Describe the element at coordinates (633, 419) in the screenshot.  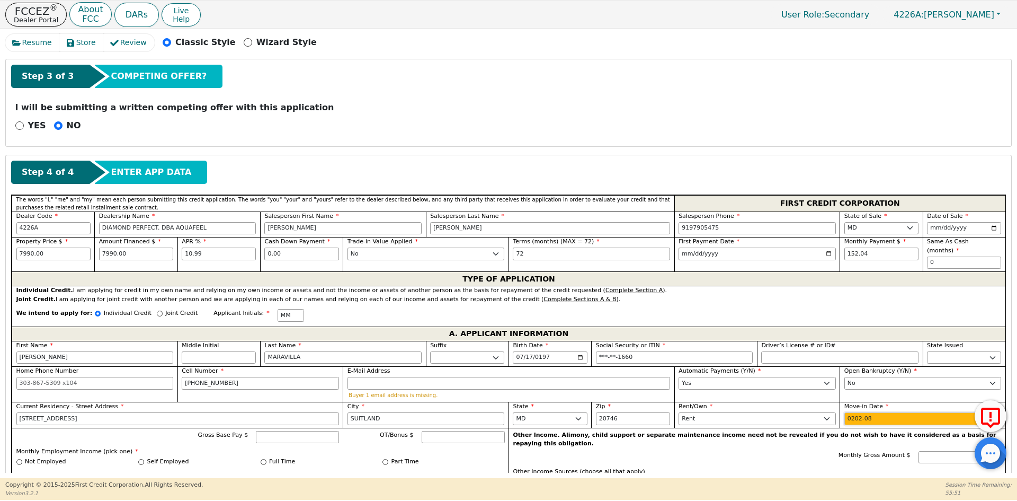
I see `input: 90210` at that location.